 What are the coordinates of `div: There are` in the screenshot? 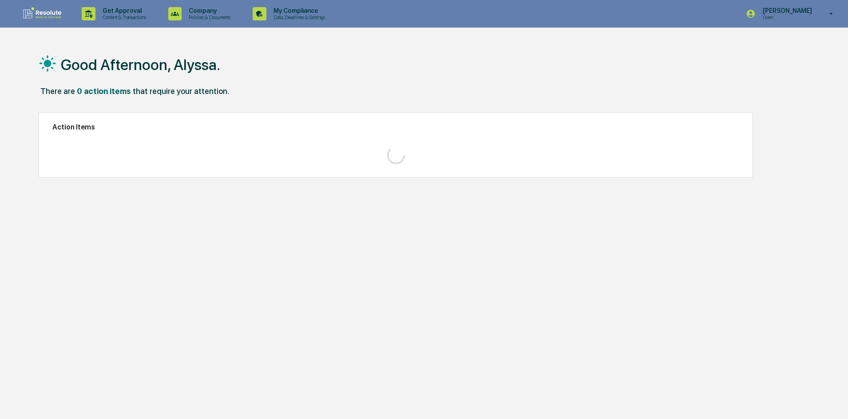 It's located at (58, 91).